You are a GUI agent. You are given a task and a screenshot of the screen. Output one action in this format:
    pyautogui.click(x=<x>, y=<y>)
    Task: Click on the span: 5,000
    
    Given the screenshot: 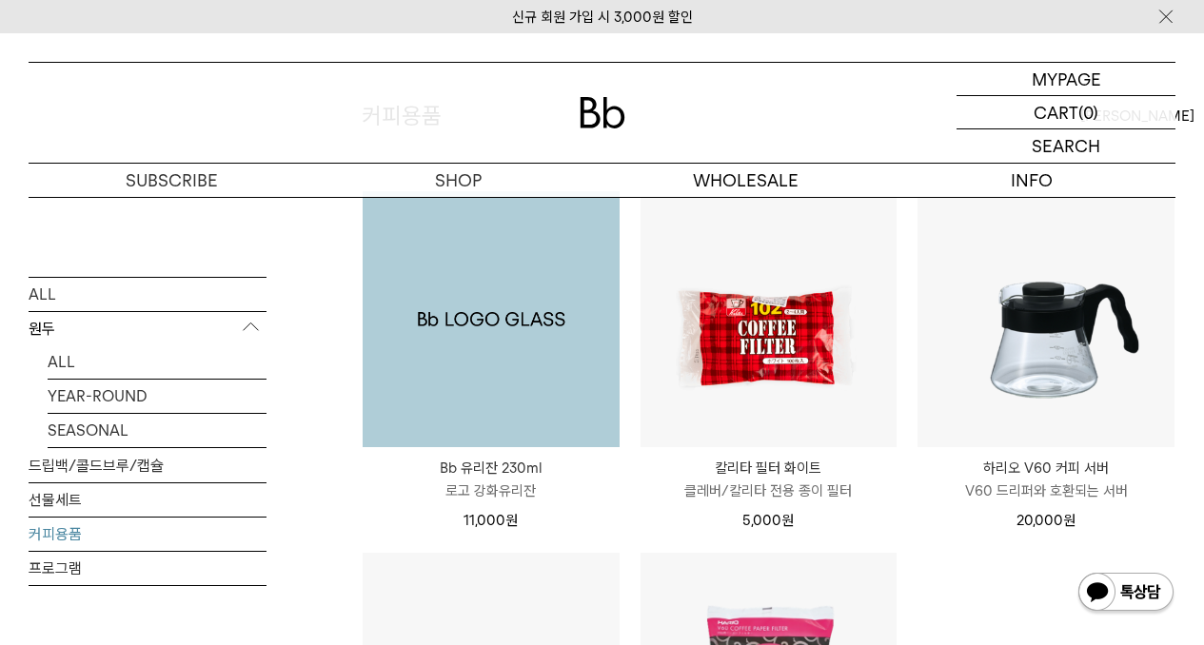 What is the action you would take?
    pyautogui.click(x=768, y=520)
    